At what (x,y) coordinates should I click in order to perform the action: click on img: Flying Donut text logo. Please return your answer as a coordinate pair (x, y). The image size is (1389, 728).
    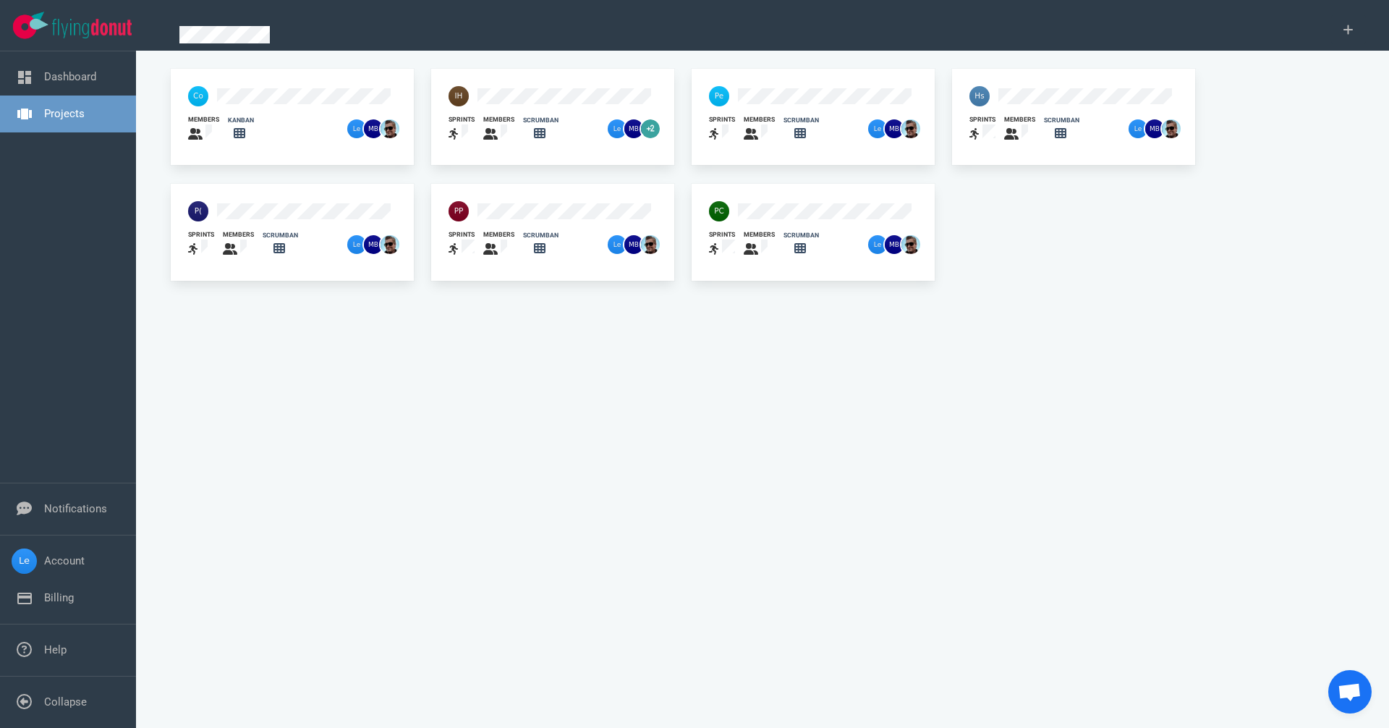
    Looking at the image, I should click on (92, 28).